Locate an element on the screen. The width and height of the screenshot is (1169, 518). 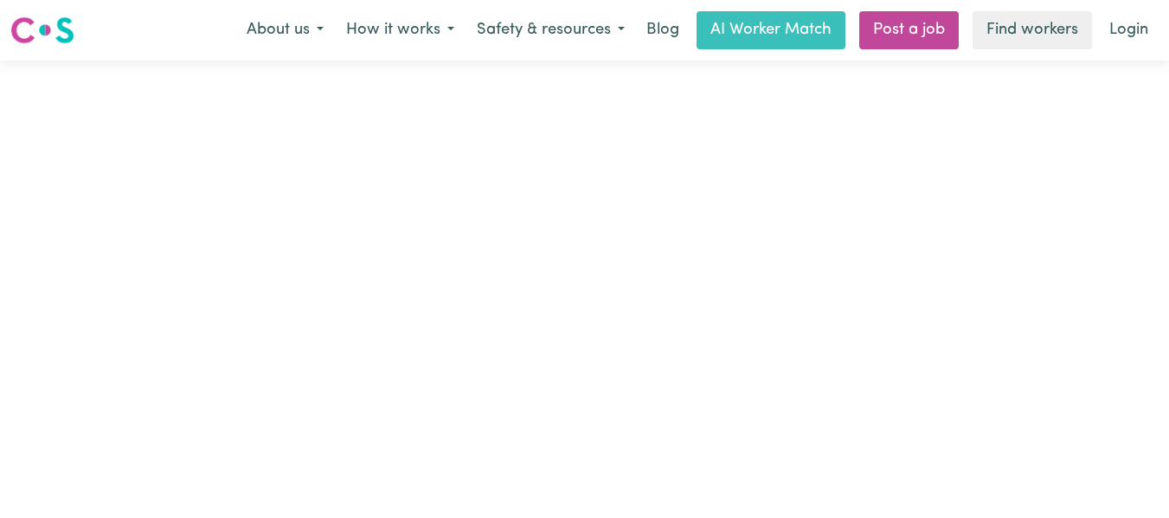
button: About us is located at coordinates (285, 30).